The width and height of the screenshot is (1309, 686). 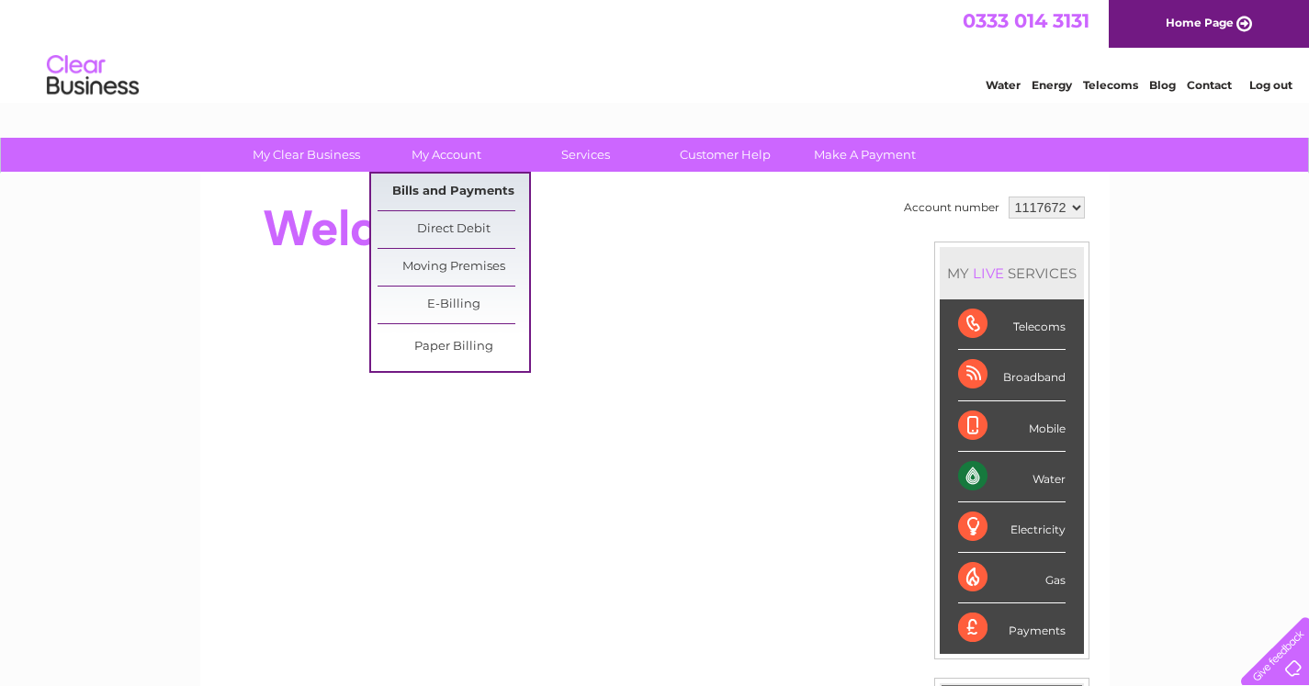 What do you see at coordinates (1270, 85) in the screenshot?
I see `a: Log out` at bounding box center [1270, 85].